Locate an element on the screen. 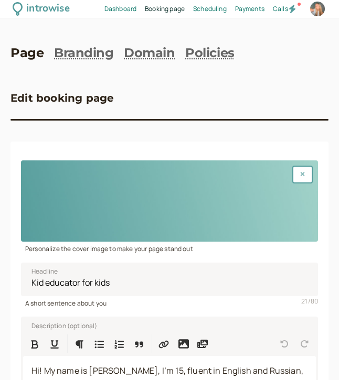 This screenshot has width=339, height=380. a: Calls is located at coordinates (280, 8).